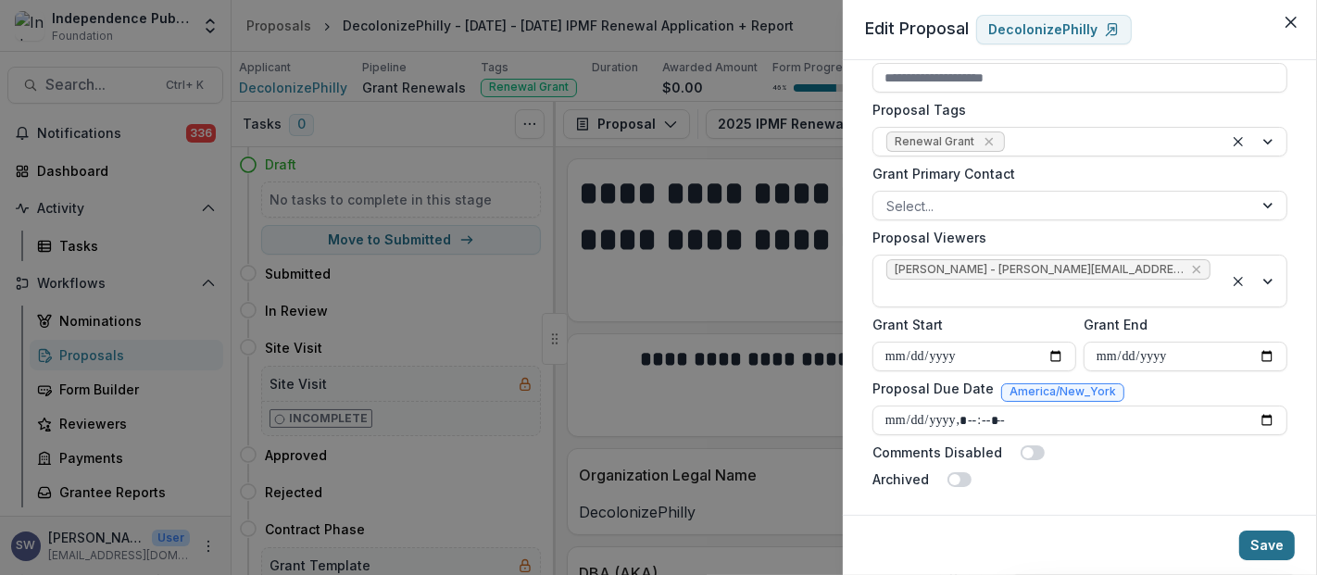  What do you see at coordinates (1267, 545) in the screenshot?
I see `button: Save` at bounding box center [1267, 545].